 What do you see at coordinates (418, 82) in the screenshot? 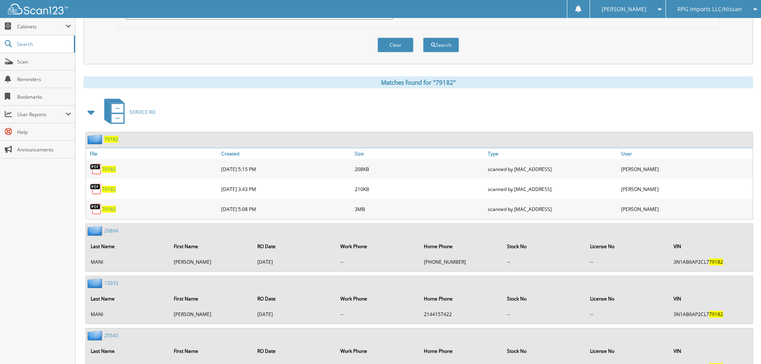
I see `div: Matches found for "79182"` at bounding box center [418, 82].